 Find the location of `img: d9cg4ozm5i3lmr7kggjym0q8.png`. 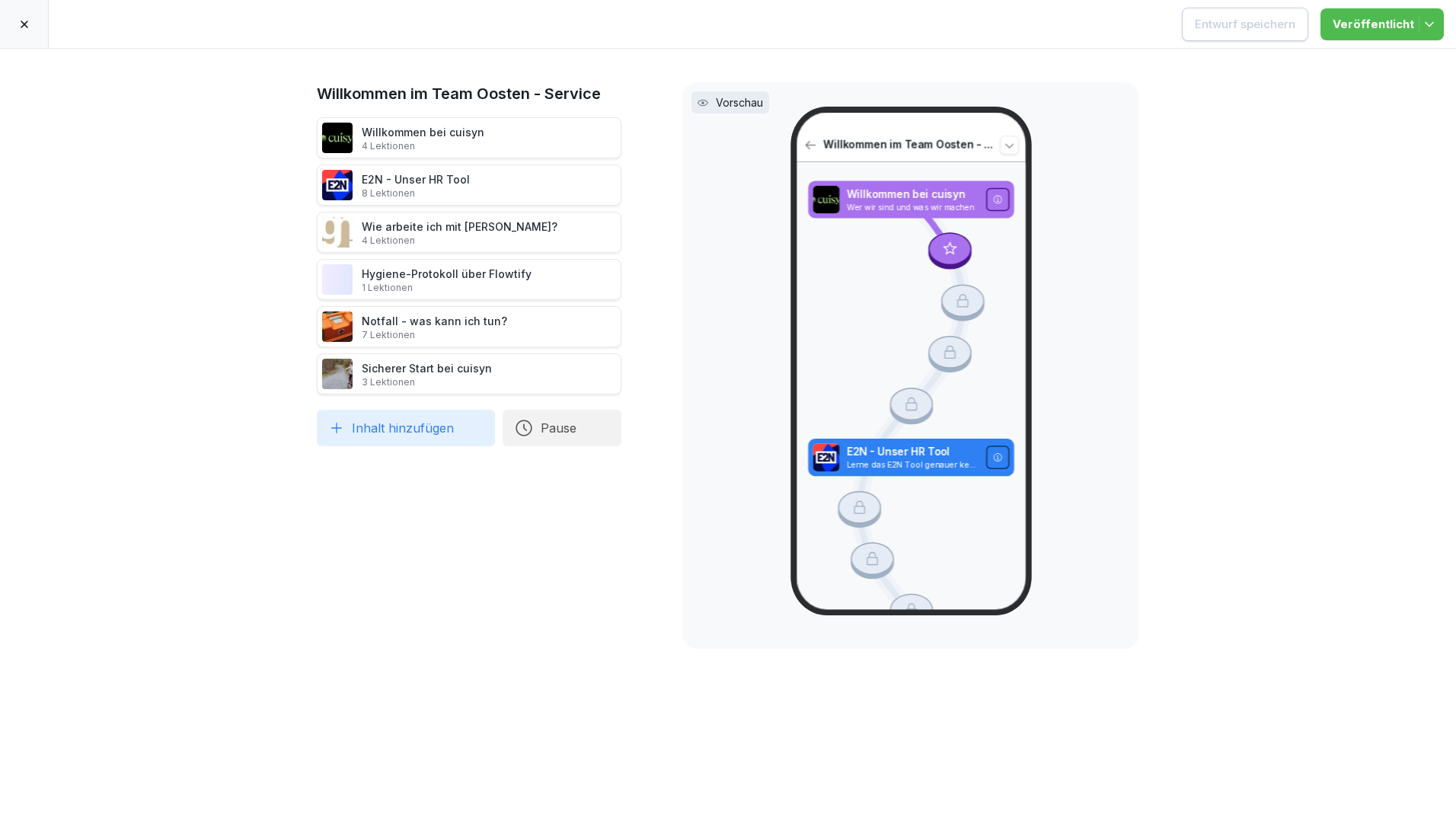

img: d9cg4ozm5i3lmr7kggjym0q8.png is located at coordinates (337, 279).